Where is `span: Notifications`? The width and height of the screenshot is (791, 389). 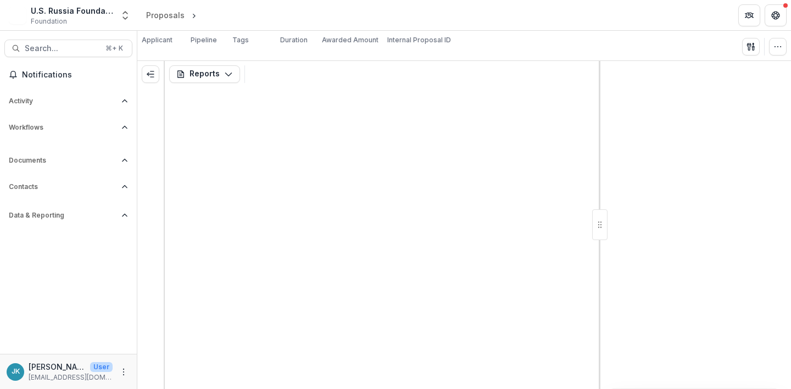
span: Notifications is located at coordinates (75, 75).